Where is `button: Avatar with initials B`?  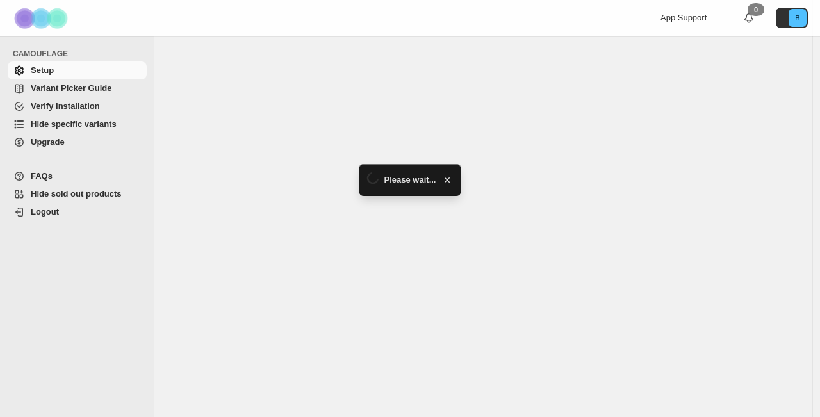
button: Avatar with initials B is located at coordinates (792, 18).